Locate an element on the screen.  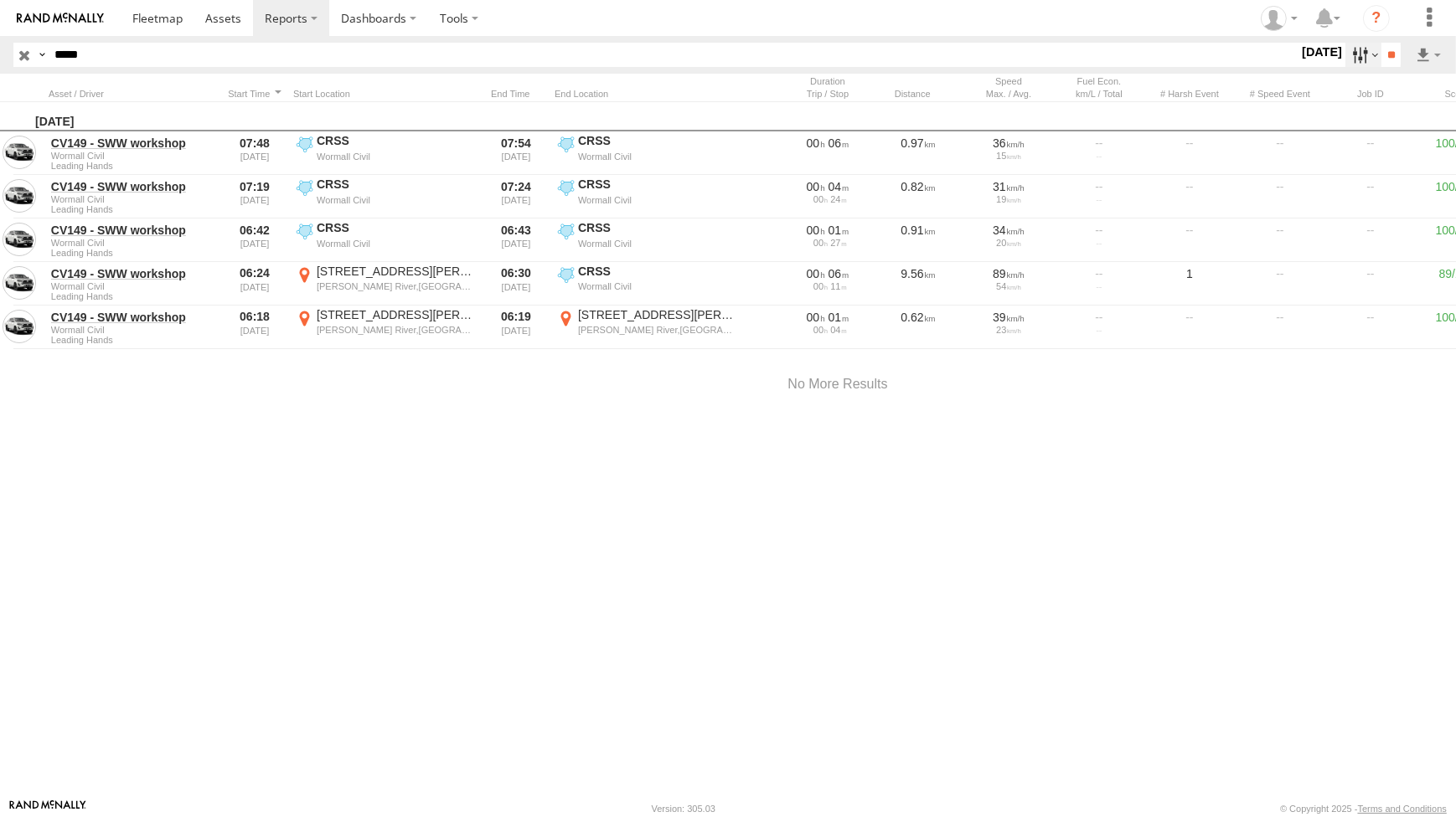
div: 20 is located at coordinates (1009, 243).